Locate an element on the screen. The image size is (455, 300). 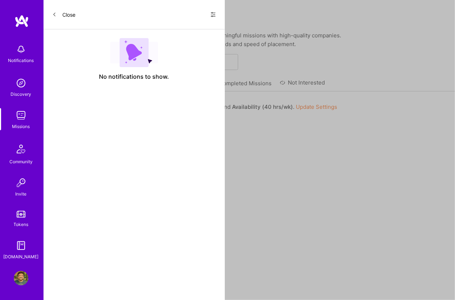
img: empty is located at coordinates (134, 53).